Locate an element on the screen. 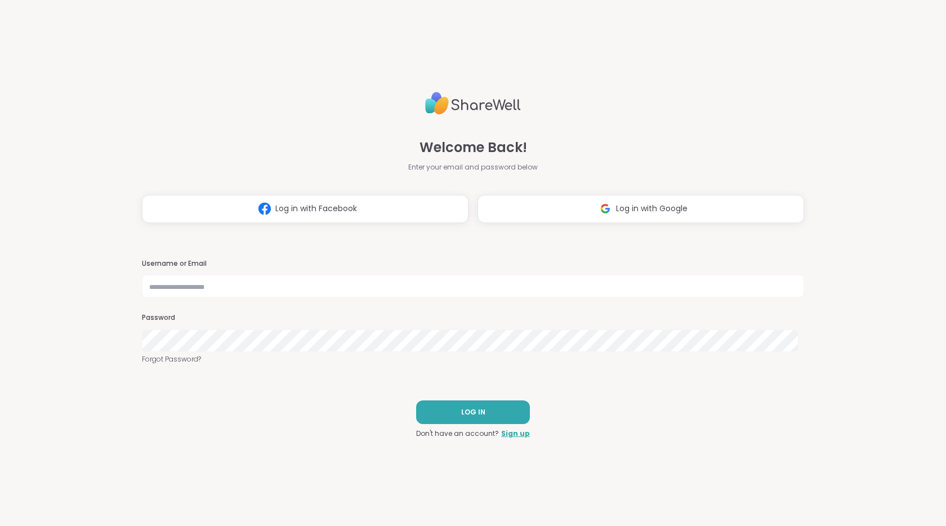 The height and width of the screenshot is (526, 946). button: Log in with Facebook is located at coordinates (305, 209).